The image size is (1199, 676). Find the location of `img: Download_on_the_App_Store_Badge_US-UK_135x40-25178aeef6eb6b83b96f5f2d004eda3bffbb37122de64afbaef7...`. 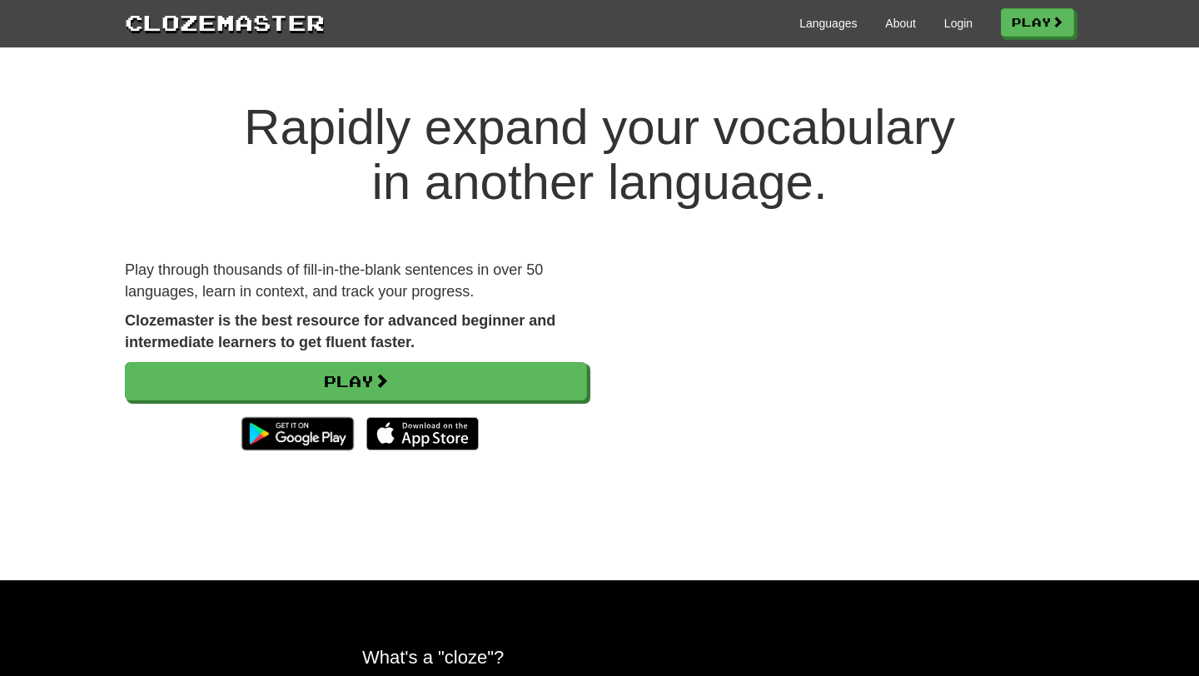

img: Download_on_the_App_Store_Badge_US-UK_135x40-25178aeef6eb6b83b96f5f2d004eda3bffbb37122de64afbaef7... is located at coordinates (422, 434).